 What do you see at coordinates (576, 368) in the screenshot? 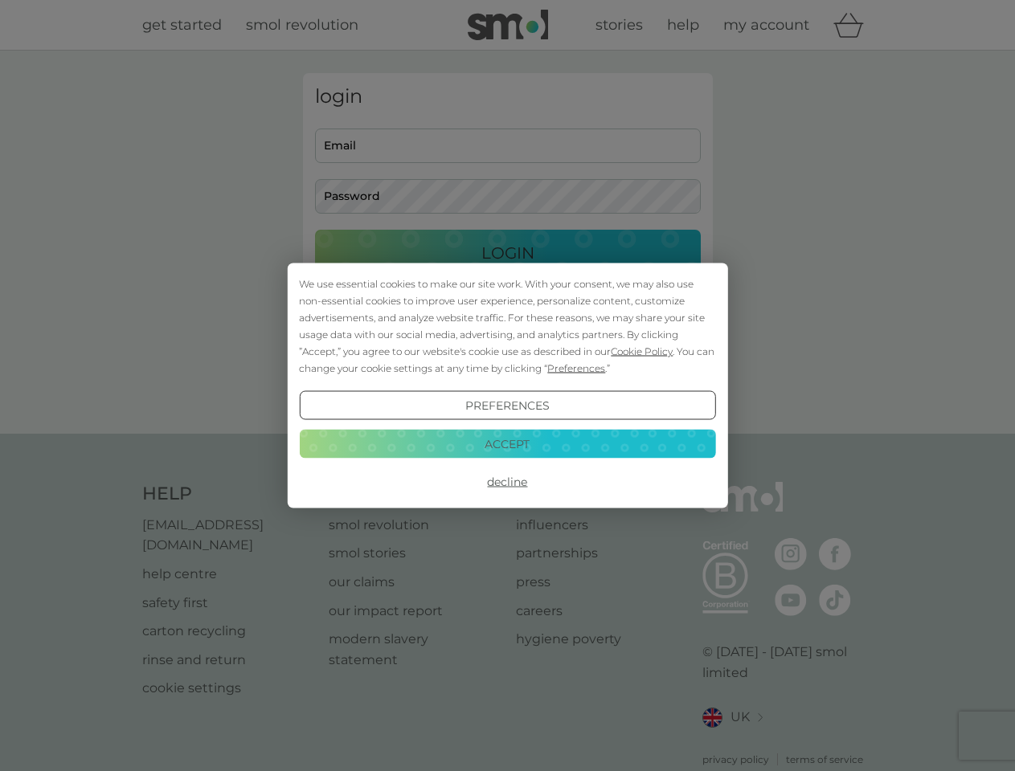
I see `span: Preferences` at bounding box center [576, 368].